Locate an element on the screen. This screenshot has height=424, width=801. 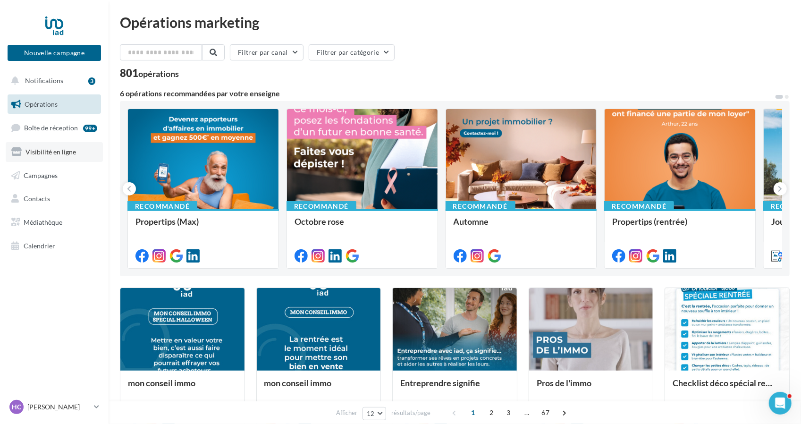
div: Checklist déco spécial rentrée is located at coordinates (727, 388).